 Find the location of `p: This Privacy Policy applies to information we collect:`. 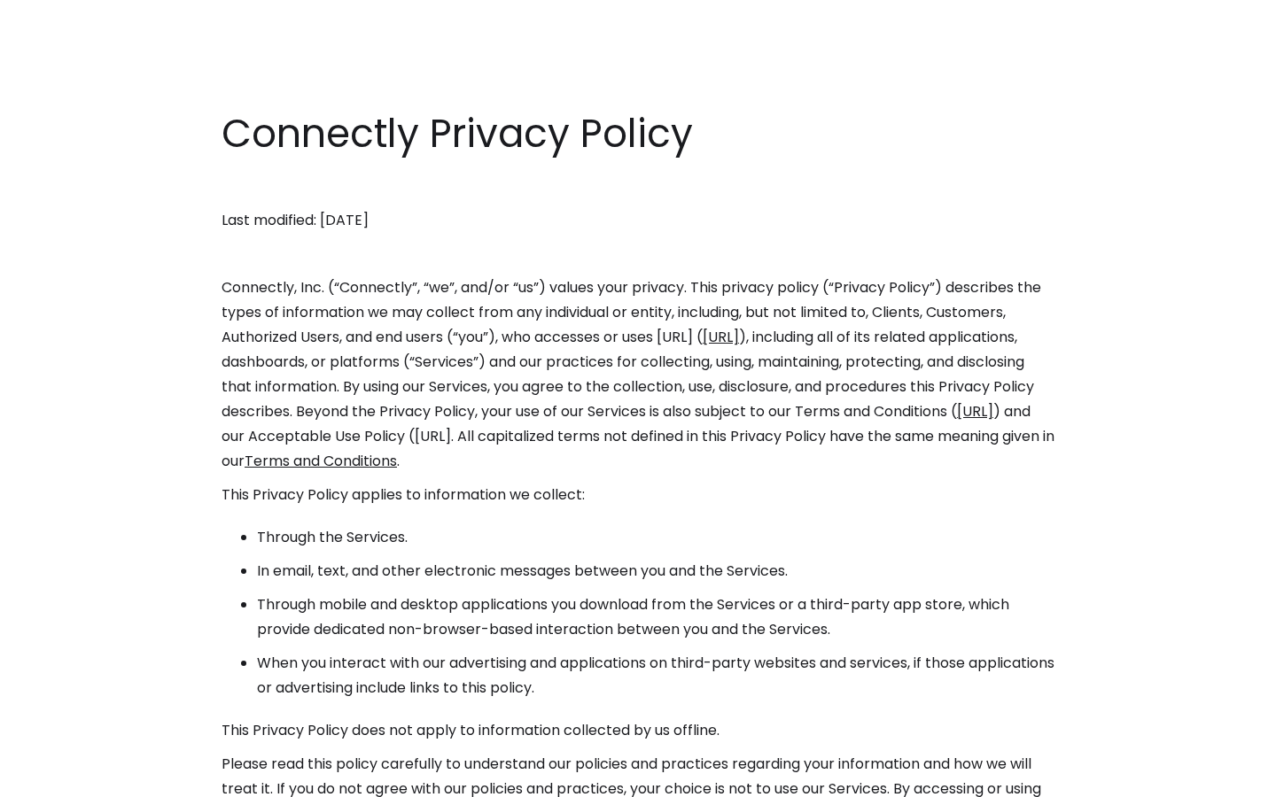

p: This Privacy Policy applies to information we collect: is located at coordinates (638, 495).